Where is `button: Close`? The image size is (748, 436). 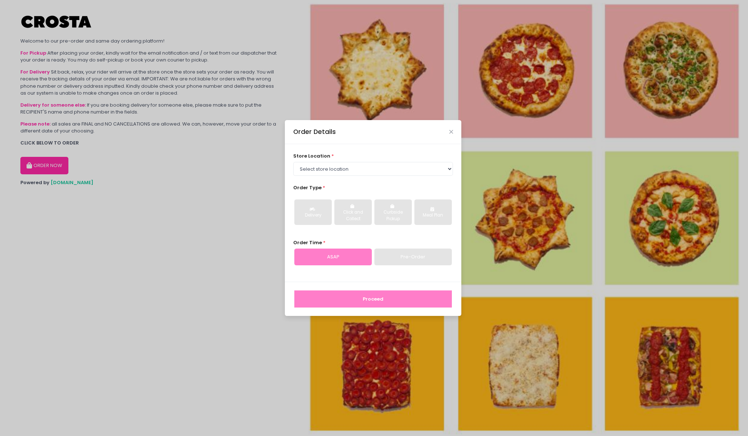 button: Close is located at coordinates (451, 132).